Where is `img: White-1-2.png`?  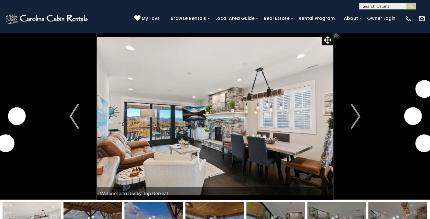 img: White-1-2.png is located at coordinates (47, 19).